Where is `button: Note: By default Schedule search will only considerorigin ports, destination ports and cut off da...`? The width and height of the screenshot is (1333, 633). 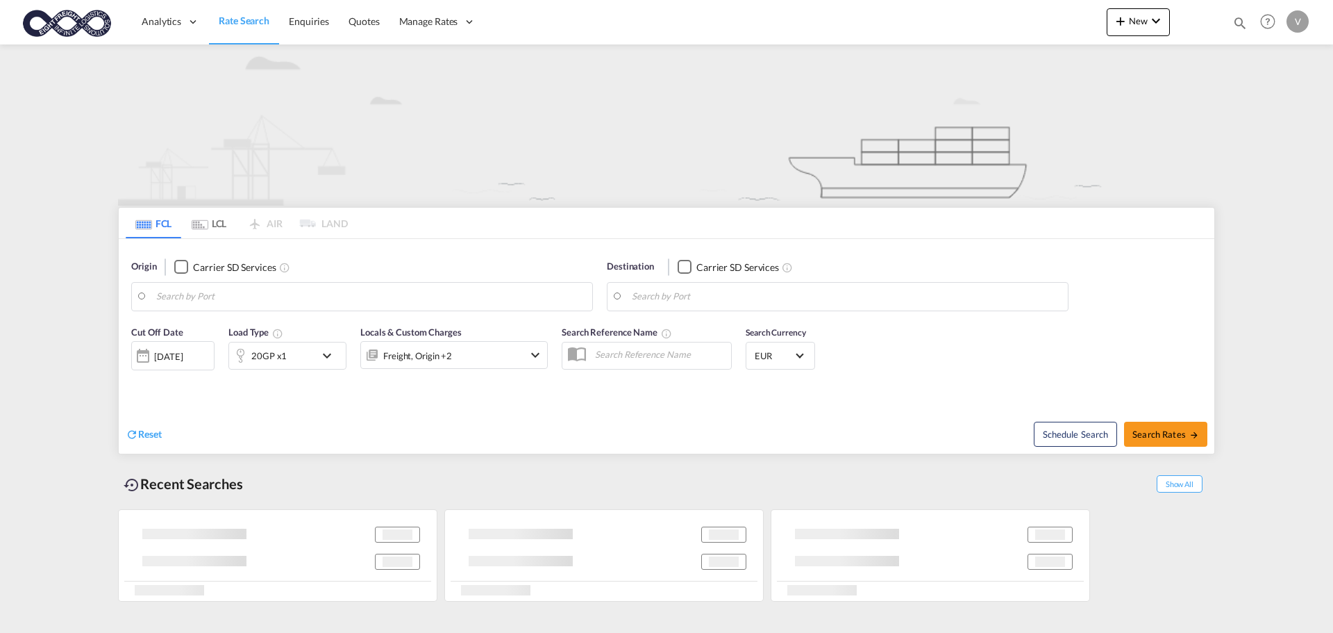
button: Note: By default Schedule search will only considerorigin ports, destination ports and cut off da... is located at coordinates (1076, 434).